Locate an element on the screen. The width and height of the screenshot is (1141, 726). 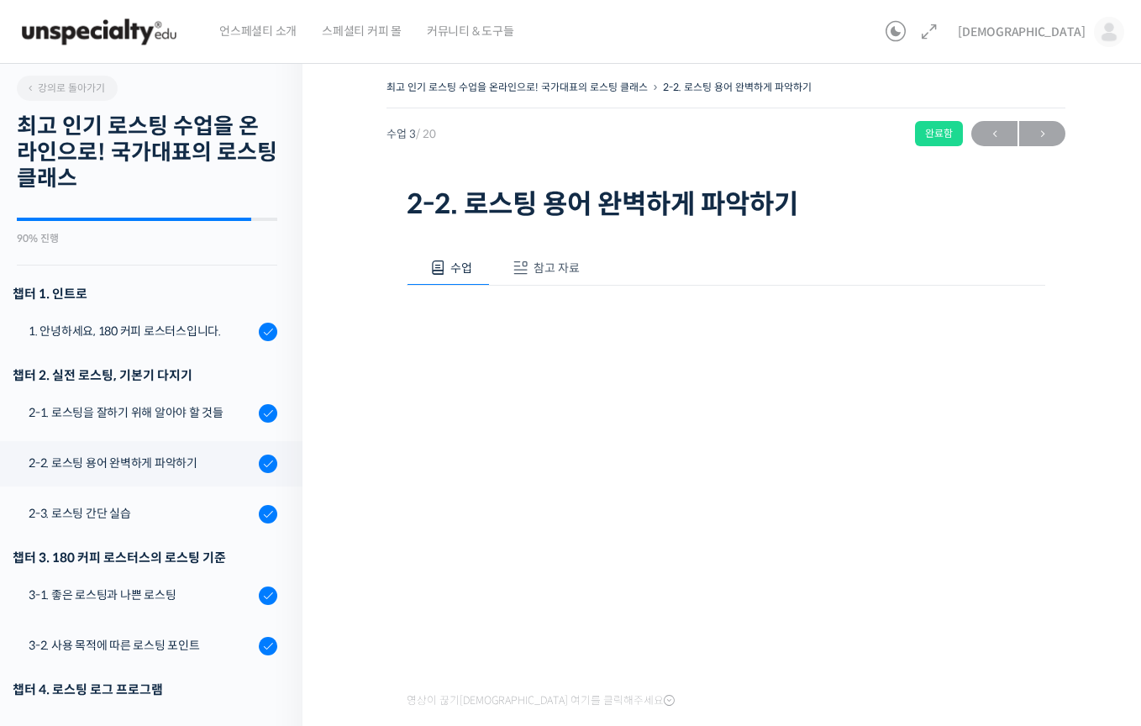
h1: 2-2. 로스팅 용어 완벽하게 파악하기 is located at coordinates (726, 204).